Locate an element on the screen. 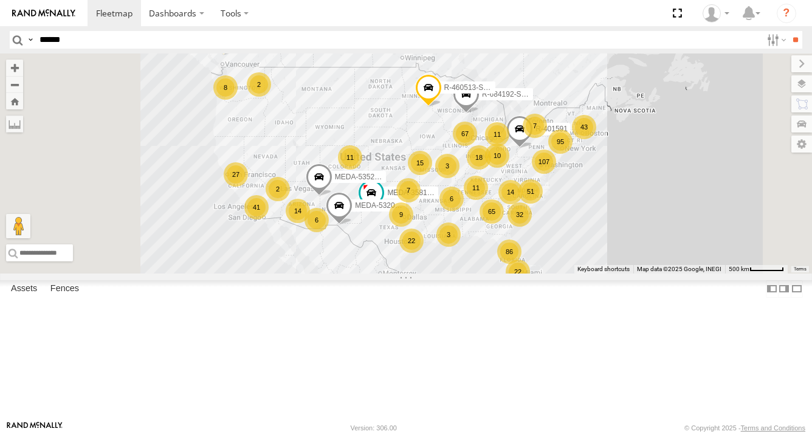  div: 27 is located at coordinates (236, 174).